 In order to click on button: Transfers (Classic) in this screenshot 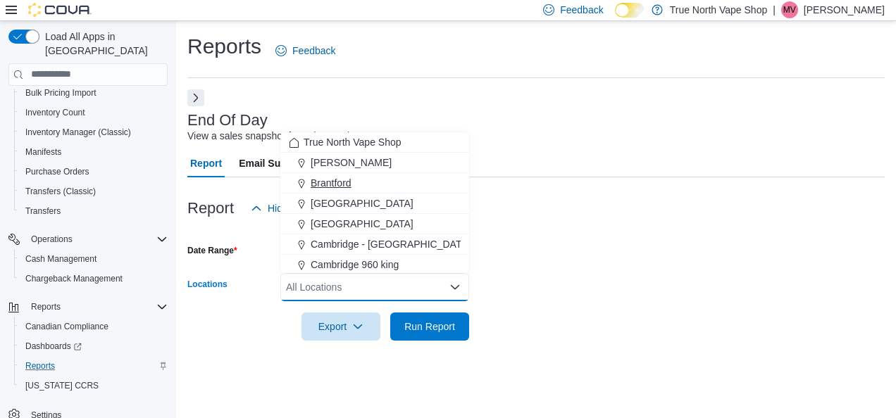, I will do `click(94, 192)`.